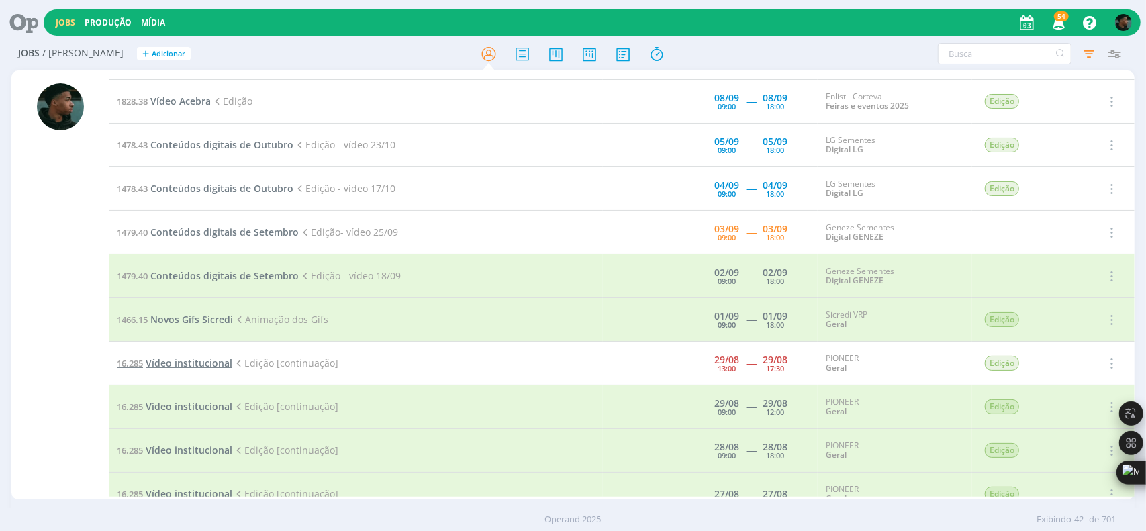  I want to click on div: LG Sementes, so click(895, 145).